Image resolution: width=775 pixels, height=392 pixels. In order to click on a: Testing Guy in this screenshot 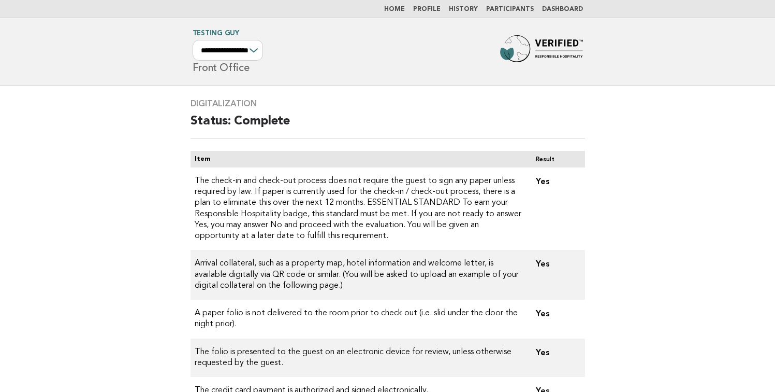, I will do `click(216, 33)`.